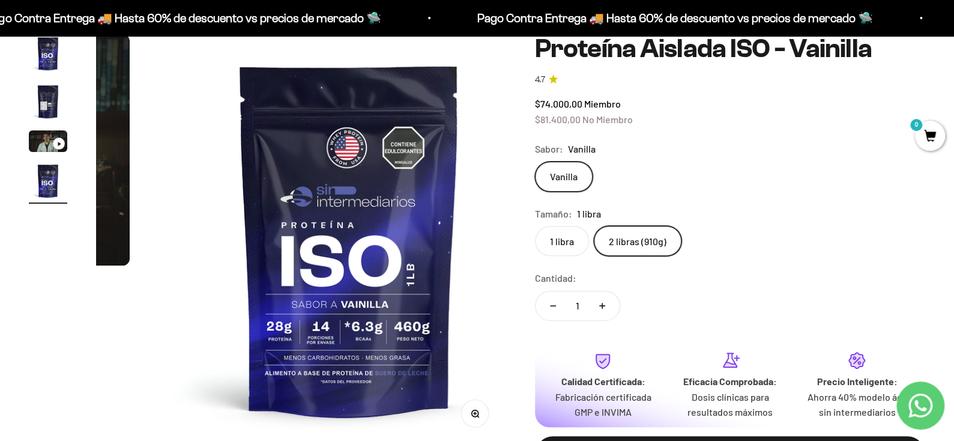 The height and width of the screenshot is (441, 954). What do you see at coordinates (603, 404) in the screenshot?
I see `p: Fabricación certificada GMP e INVIMA` at bounding box center [603, 404].